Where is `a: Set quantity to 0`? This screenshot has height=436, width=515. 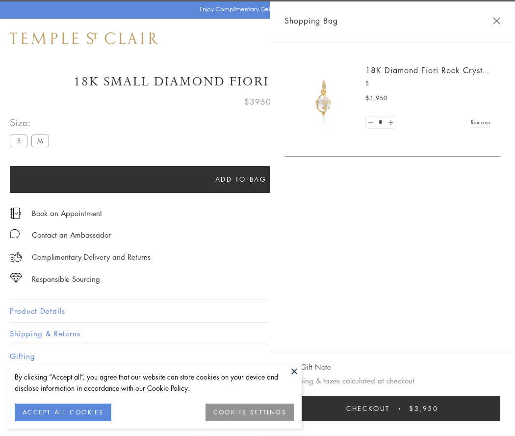 a: Set quantity to 0 is located at coordinates (371, 122).